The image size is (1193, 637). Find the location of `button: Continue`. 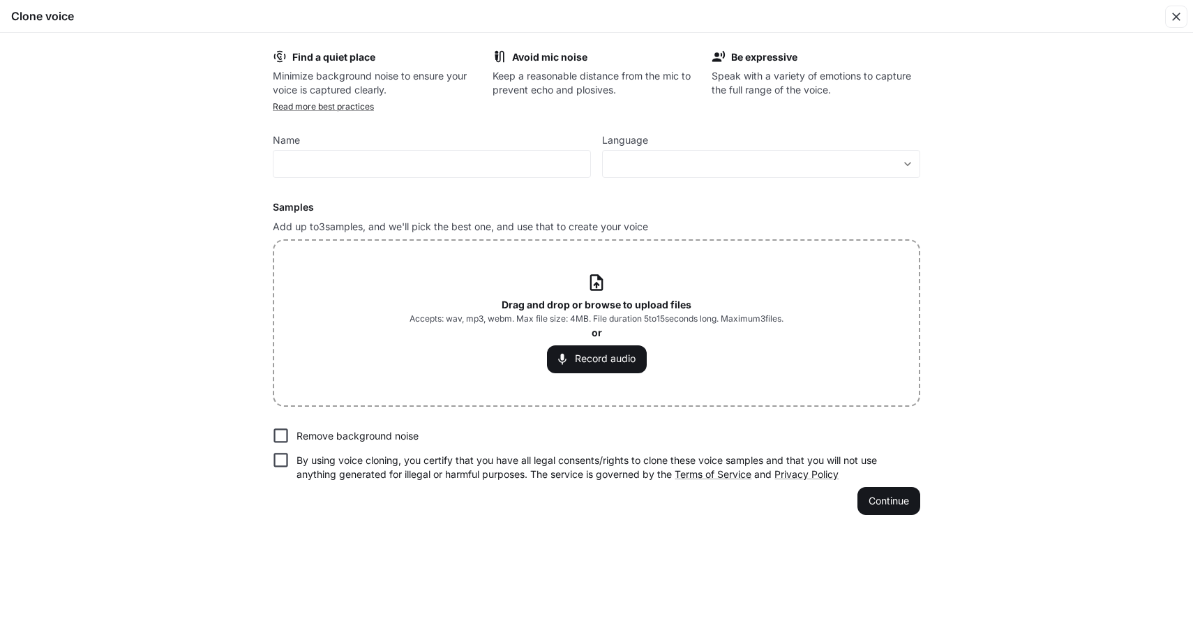

button: Continue is located at coordinates (889, 501).